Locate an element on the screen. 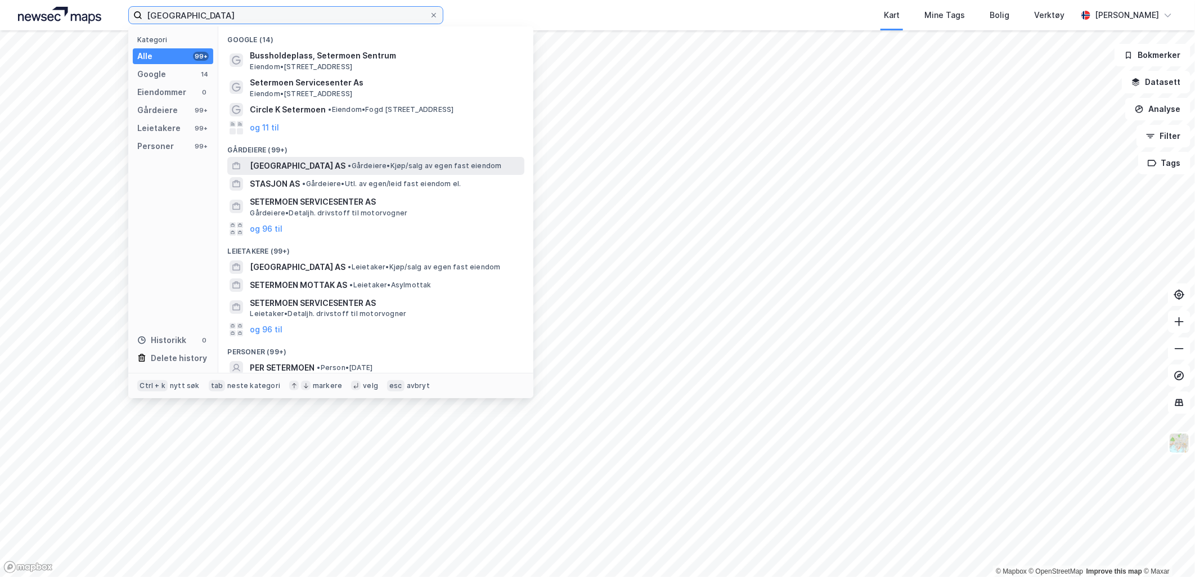 The height and width of the screenshot is (577, 1195). div: avbryt is located at coordinates (418, 386).